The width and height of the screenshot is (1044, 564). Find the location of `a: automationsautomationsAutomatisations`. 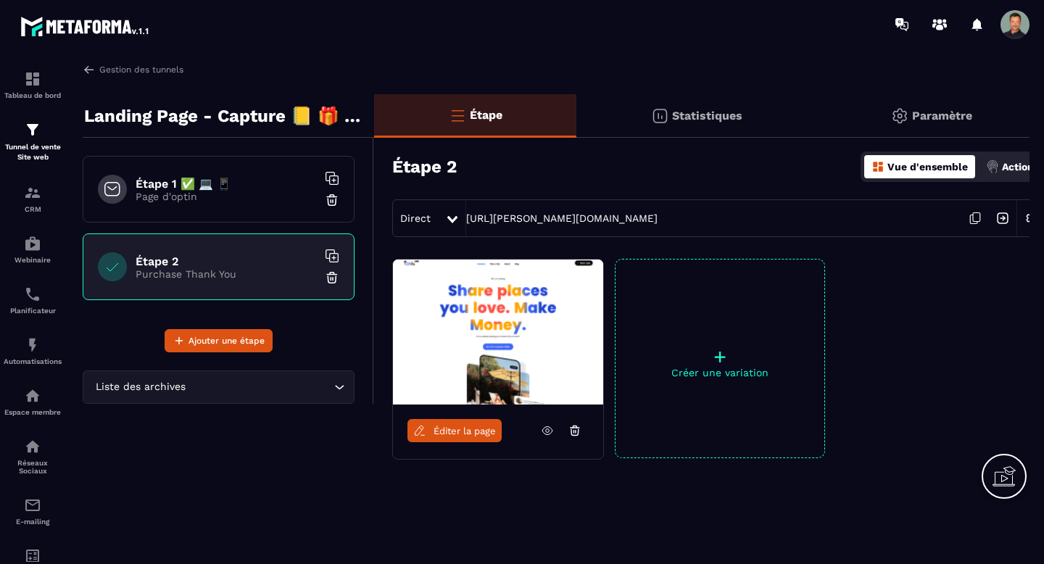

a: automationsautomationsAutomatisations is located at coordinates (33, 351).